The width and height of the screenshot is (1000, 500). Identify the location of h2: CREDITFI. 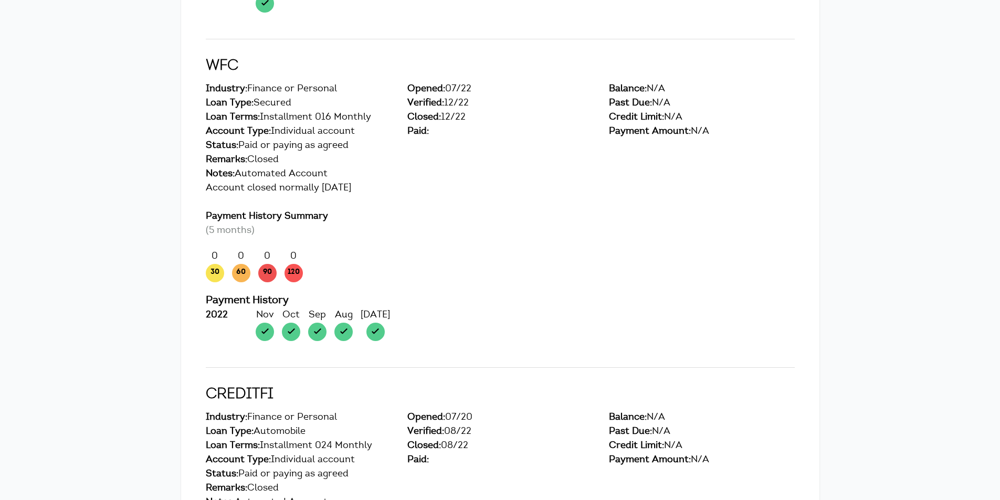
(500, 395).